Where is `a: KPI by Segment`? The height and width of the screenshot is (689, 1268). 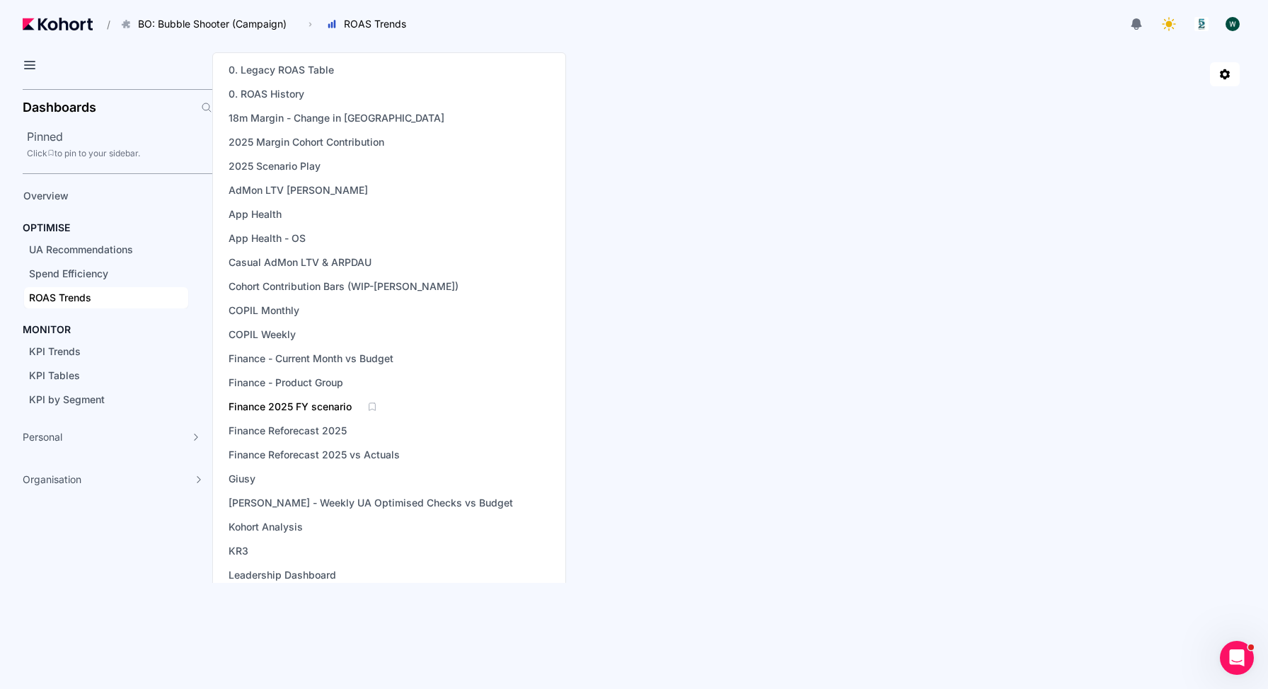
a: KPI by Segment is located at coordinates (106, 400).